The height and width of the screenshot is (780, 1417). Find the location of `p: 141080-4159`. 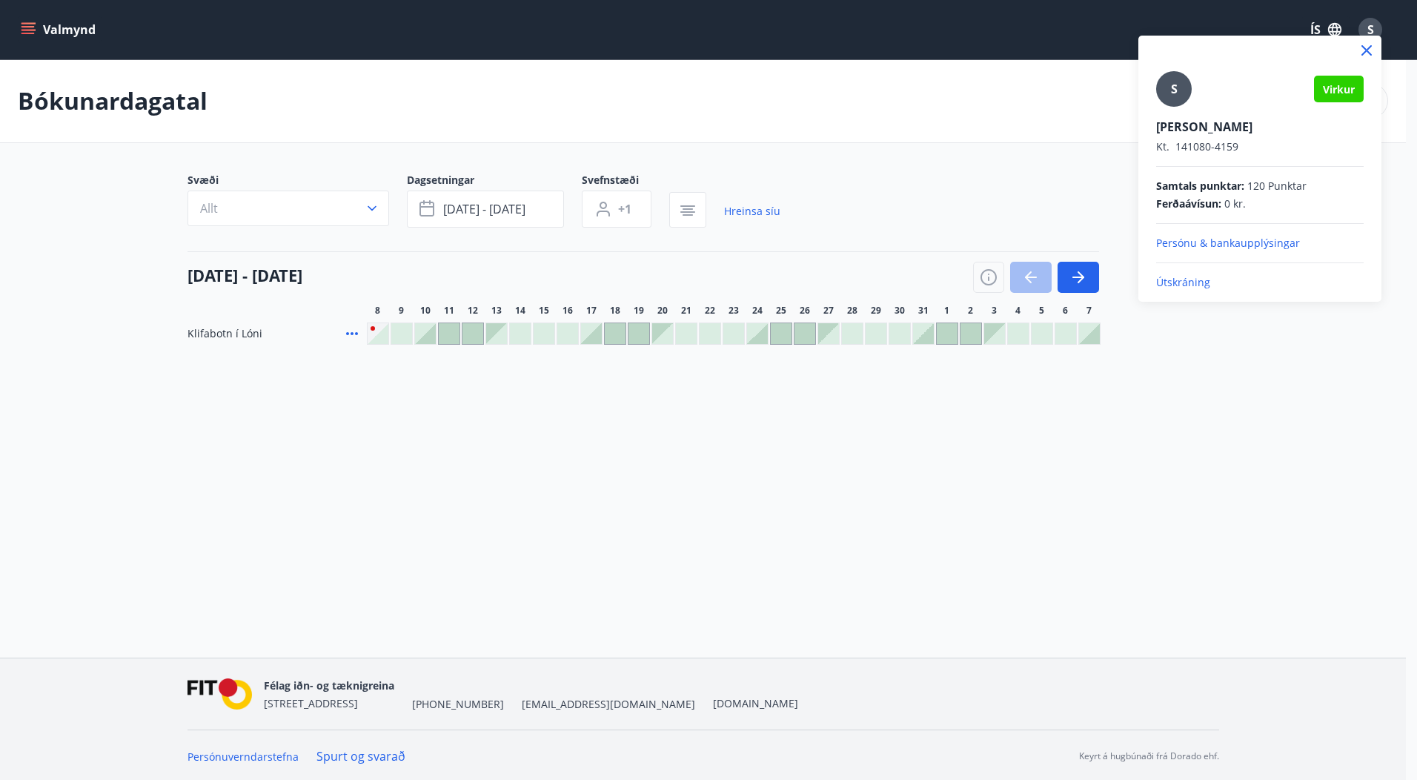

p: 141080-4159 is located at coordinates (1260, 147).